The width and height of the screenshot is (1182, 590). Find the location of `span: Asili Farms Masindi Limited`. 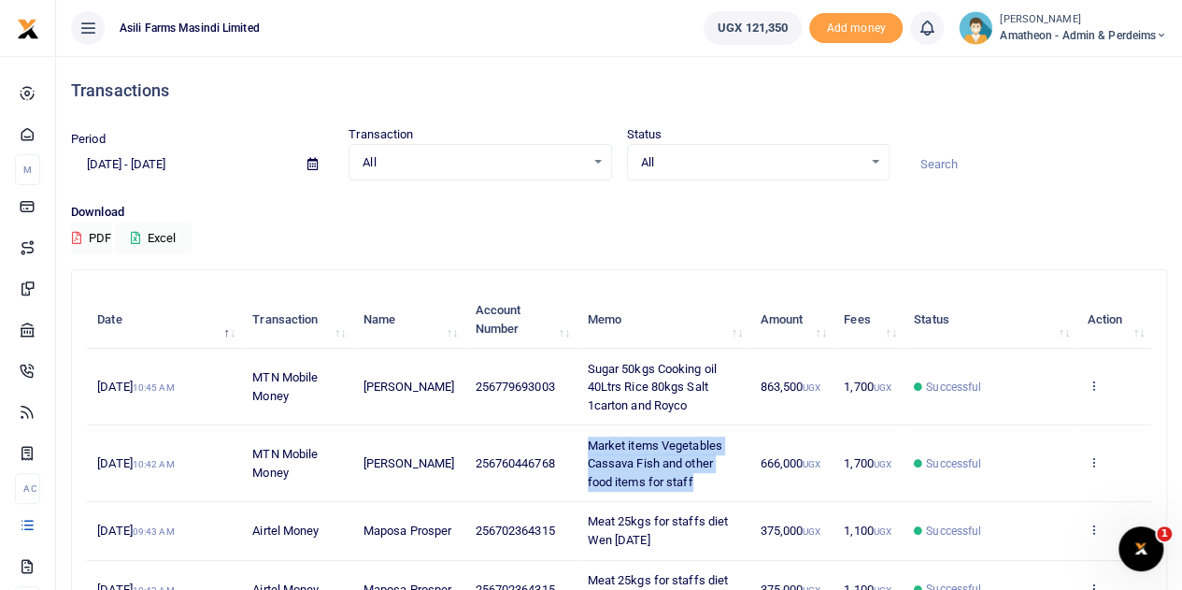

span: Asili Farms Masindi Limited is located at coordinates (190, 28).